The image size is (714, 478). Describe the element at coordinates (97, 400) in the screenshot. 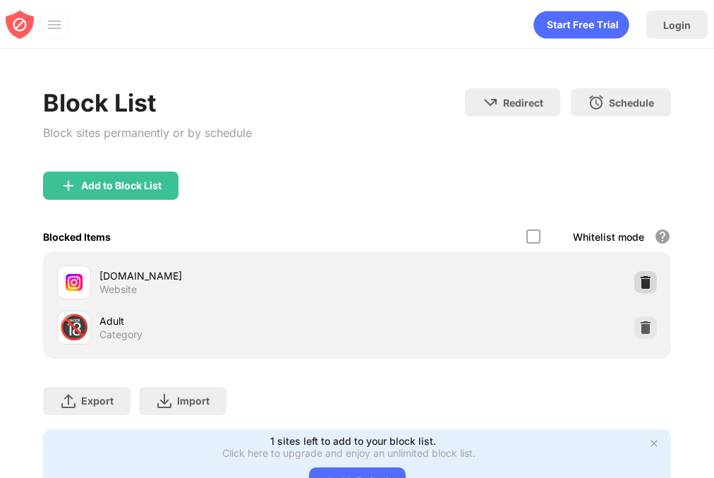

I see `div: Export` at that location.